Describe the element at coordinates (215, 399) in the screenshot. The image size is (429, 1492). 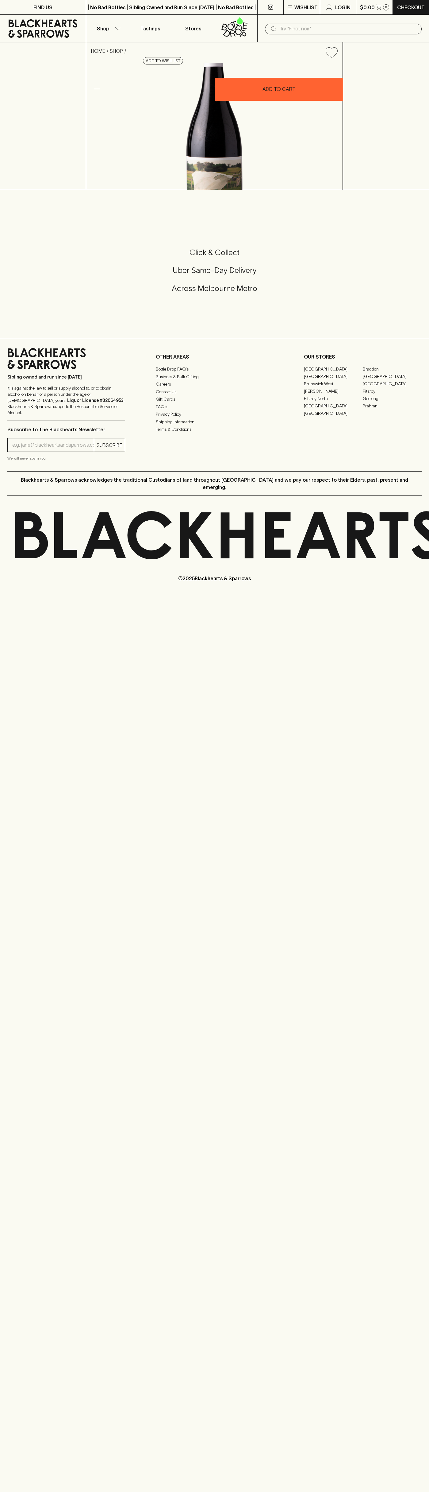
I see `a: Gift Cards` at that location.